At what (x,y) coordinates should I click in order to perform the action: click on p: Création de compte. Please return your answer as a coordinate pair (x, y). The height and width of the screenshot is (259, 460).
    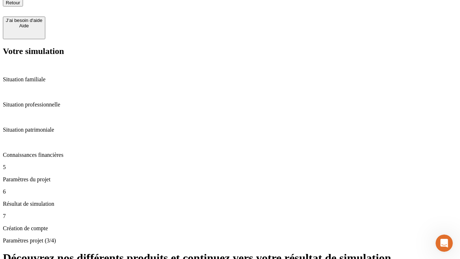
    Looking at the image, I should click on (230, 228).